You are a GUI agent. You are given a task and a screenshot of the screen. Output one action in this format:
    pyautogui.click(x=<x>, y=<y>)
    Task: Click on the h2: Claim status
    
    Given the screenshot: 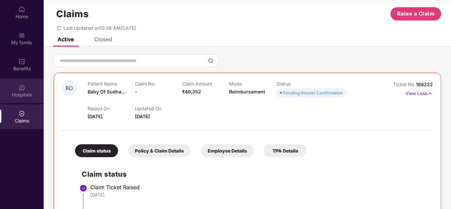 What is the action you would take?
    pyautogui.click(x=254, y=174)
    